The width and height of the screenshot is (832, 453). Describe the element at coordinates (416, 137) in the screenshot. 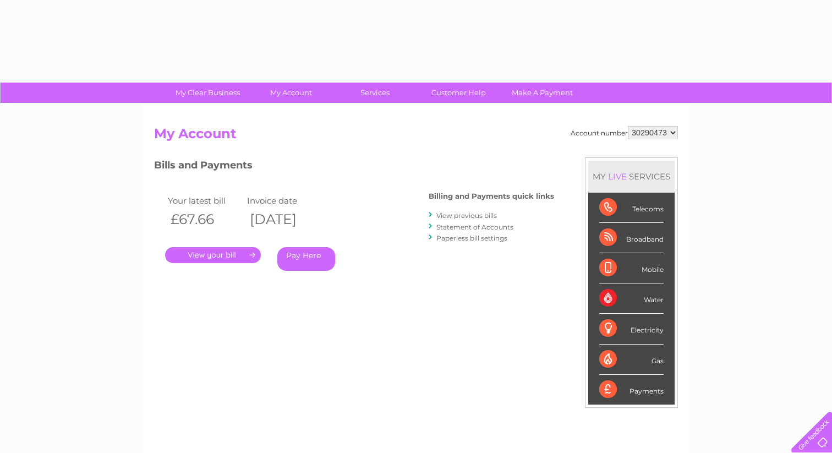

I see `h2: My Account` at that location.